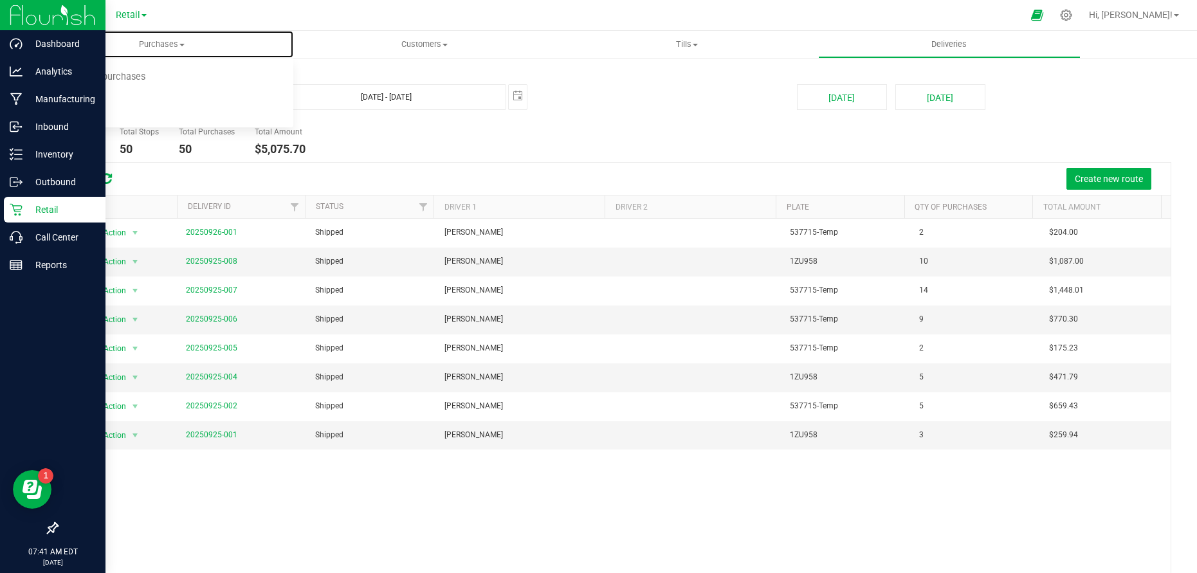 This screenshot has width=1197, height=573. What do you see at coordinates (690, 206) in the screenshot?
I see `th: Driver 2` at bounding box center [690, 206].